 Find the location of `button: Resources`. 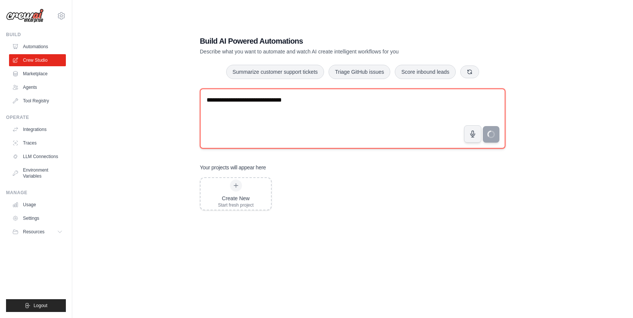

button: Resources is located at coordinates (37, 232).